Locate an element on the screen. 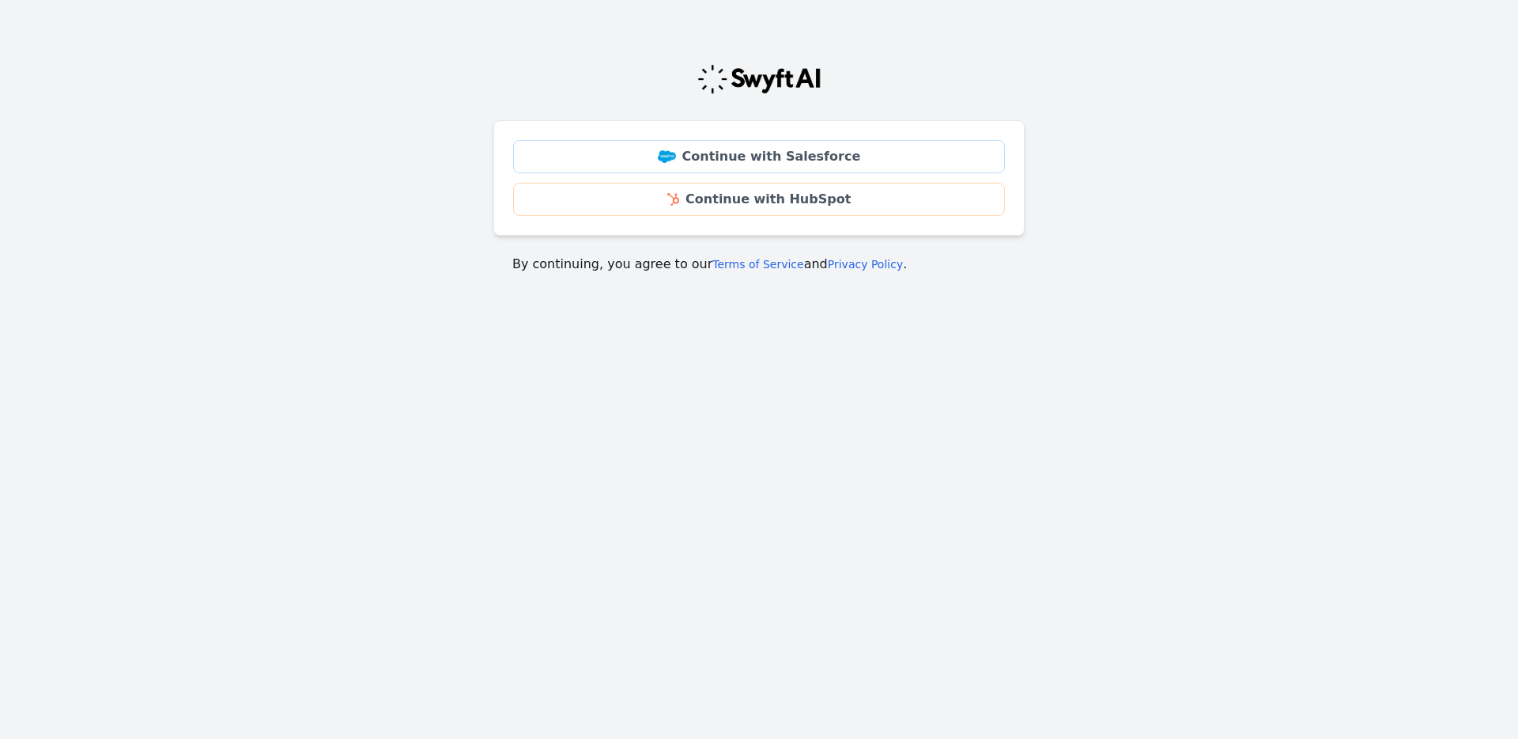  a: Continue with HubSpot is located at coordinates (759, 199).